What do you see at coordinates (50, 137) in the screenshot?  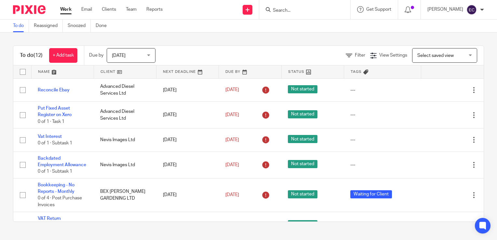 I see `a: Vat Interest` at bounding box center [50, 137].